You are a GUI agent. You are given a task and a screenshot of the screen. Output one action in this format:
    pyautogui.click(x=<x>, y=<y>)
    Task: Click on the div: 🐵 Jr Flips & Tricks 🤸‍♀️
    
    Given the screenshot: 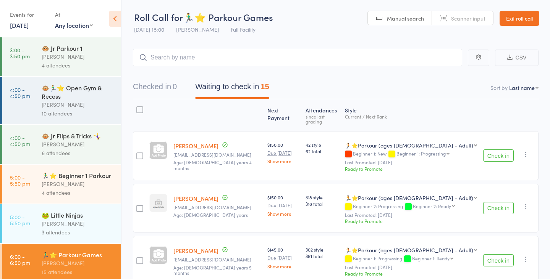 What is the action you would take?
    pyautogui.click(x=78, y=136)
    